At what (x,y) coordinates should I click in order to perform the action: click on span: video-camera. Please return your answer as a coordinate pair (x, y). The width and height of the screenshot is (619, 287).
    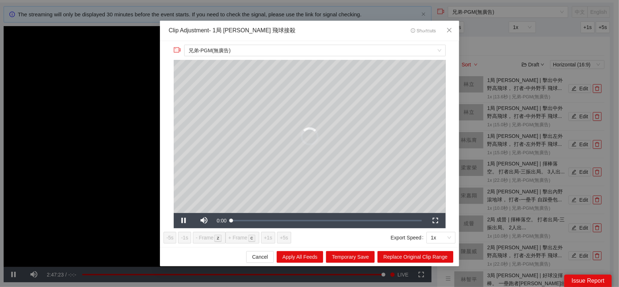
    Looking at the image, I should click on (177, 50).